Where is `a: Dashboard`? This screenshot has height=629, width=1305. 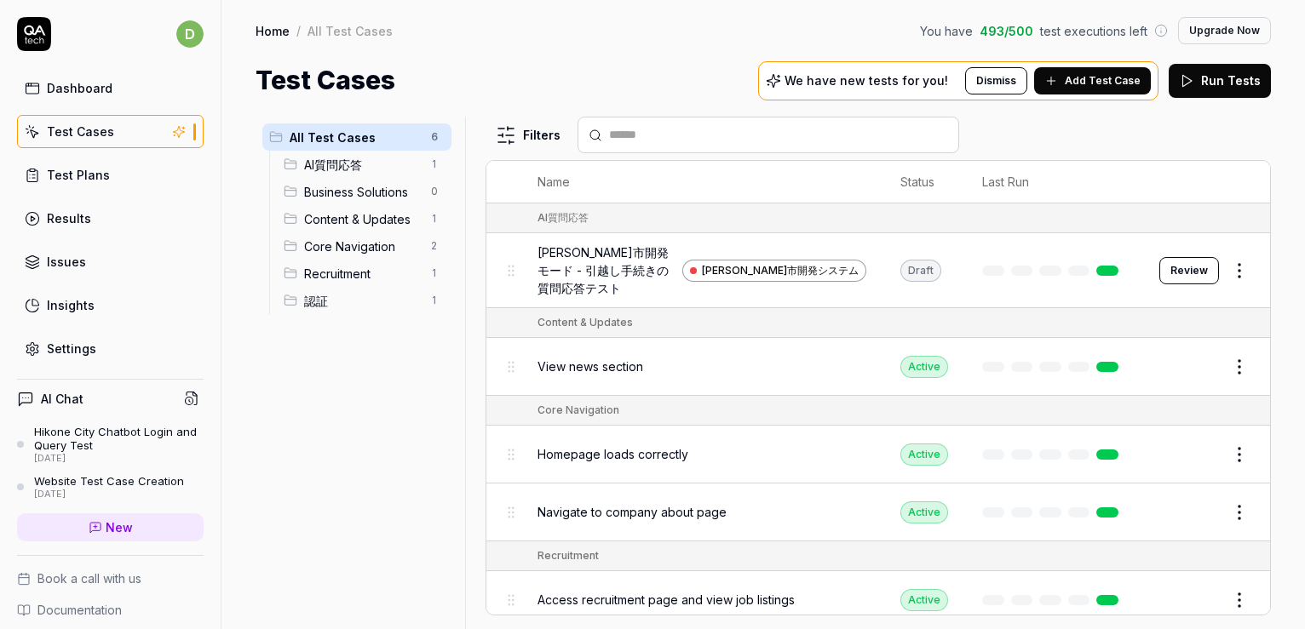
a: Dashboard is located at coordinates (110, 88).